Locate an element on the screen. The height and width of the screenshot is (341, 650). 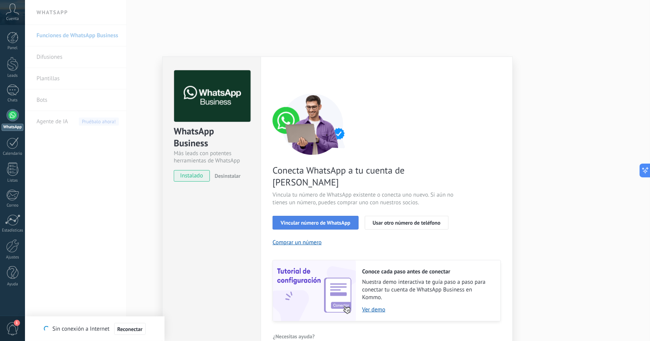
span: ¿Necesitas ayuda? is located at coordinates (294, 337).